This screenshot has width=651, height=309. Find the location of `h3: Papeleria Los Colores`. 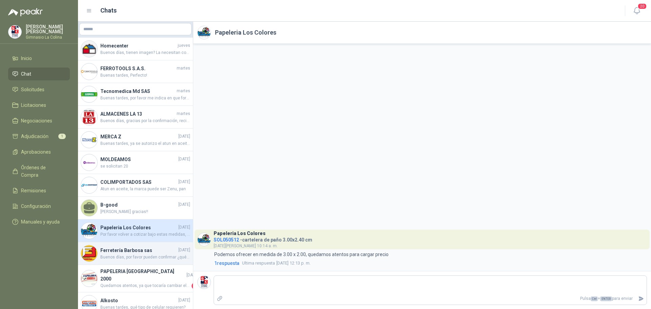

h3: Papeleria Los Colores is located at coordinates (239, 233).